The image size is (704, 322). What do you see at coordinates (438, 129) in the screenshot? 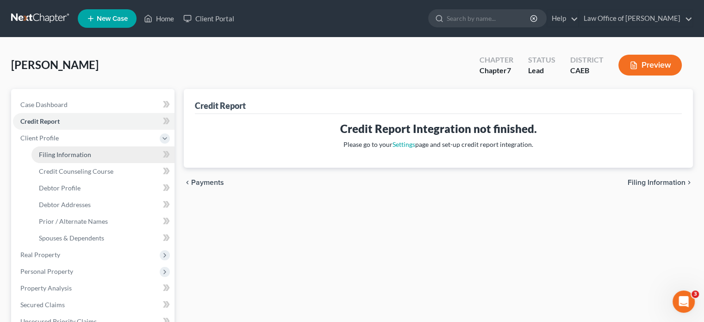
I see `h3: Credit Report Integration not finished.` at bounding box center [438, 129].